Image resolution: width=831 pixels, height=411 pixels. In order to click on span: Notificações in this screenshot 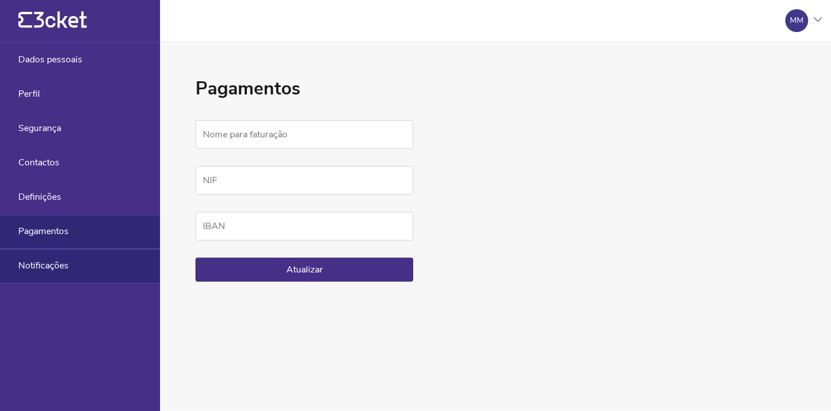, I will do `click(43, 265)`.